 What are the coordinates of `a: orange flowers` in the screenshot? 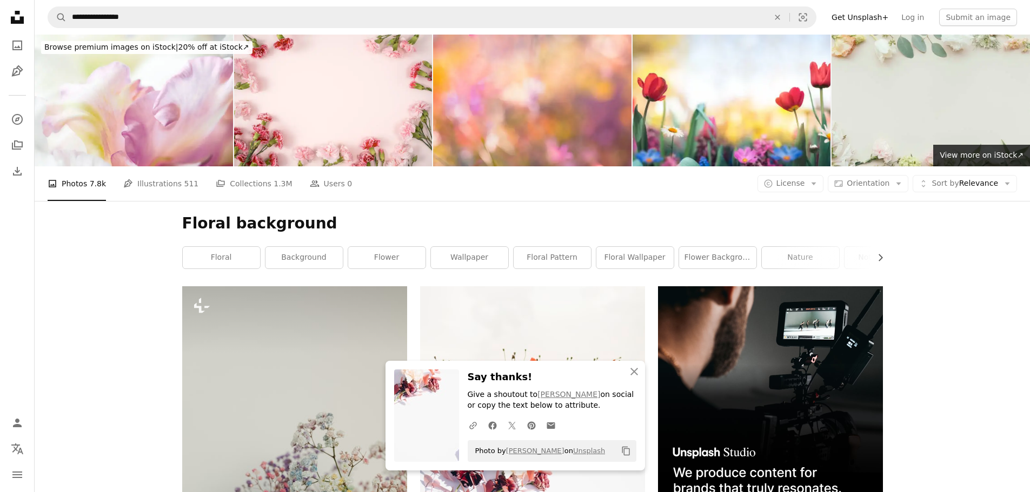 It's located at (532, 361).